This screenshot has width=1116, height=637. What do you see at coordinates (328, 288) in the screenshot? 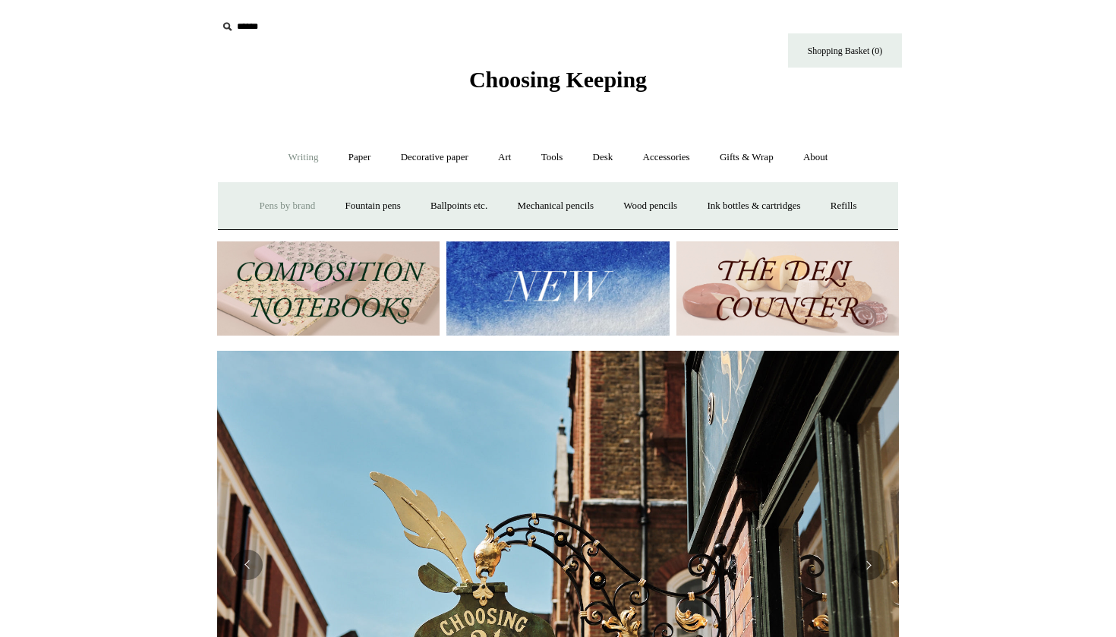
I see `img: 202302 Composition ledgers.jpg__PID:69722ee6-fa44-49dd-a067-31375e5d54ec` at bounding box center [328, 288].